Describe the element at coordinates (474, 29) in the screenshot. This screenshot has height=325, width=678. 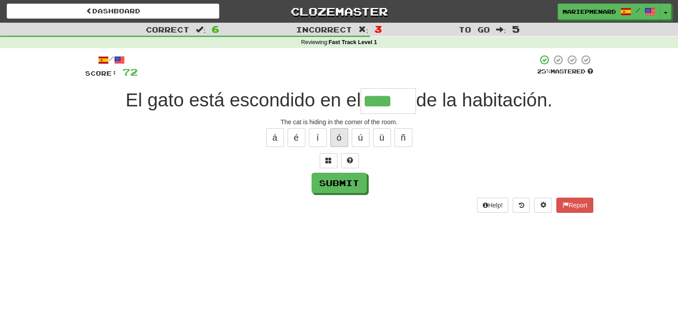
I see `span: To go` at that location.